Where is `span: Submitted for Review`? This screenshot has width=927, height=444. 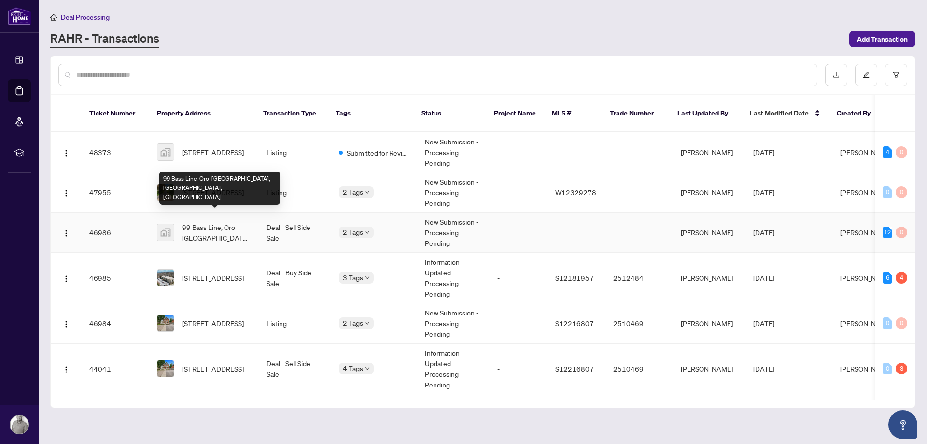
span: Submitted for Review is located at coordinates (378, 153).